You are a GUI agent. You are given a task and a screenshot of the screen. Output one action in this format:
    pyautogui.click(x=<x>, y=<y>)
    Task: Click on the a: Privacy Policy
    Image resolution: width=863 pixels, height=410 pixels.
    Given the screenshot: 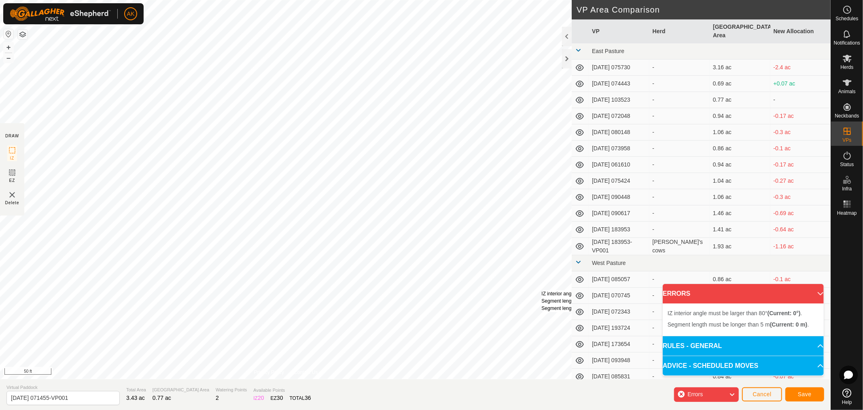 What is the action you would take?
    pyautogui.click(x=269, y=372)
    